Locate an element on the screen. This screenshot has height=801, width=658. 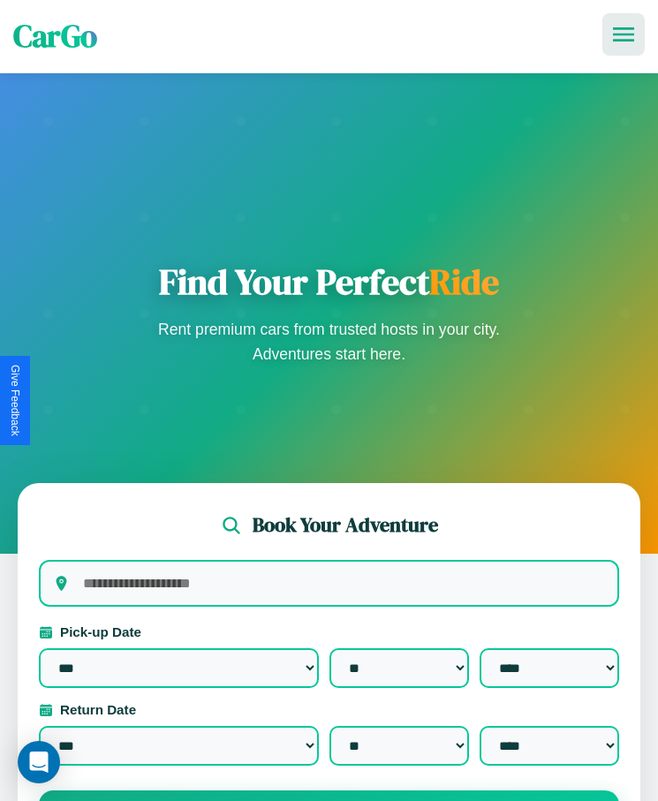
span: Ride is located at coordinates (464, 282).